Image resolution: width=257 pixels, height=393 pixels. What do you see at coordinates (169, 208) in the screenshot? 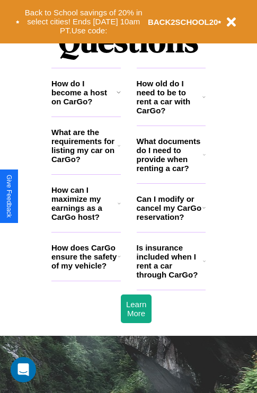
I see `h3: Can I modify or cancel my CarGo reservation?` at bounding box center [169, 208].